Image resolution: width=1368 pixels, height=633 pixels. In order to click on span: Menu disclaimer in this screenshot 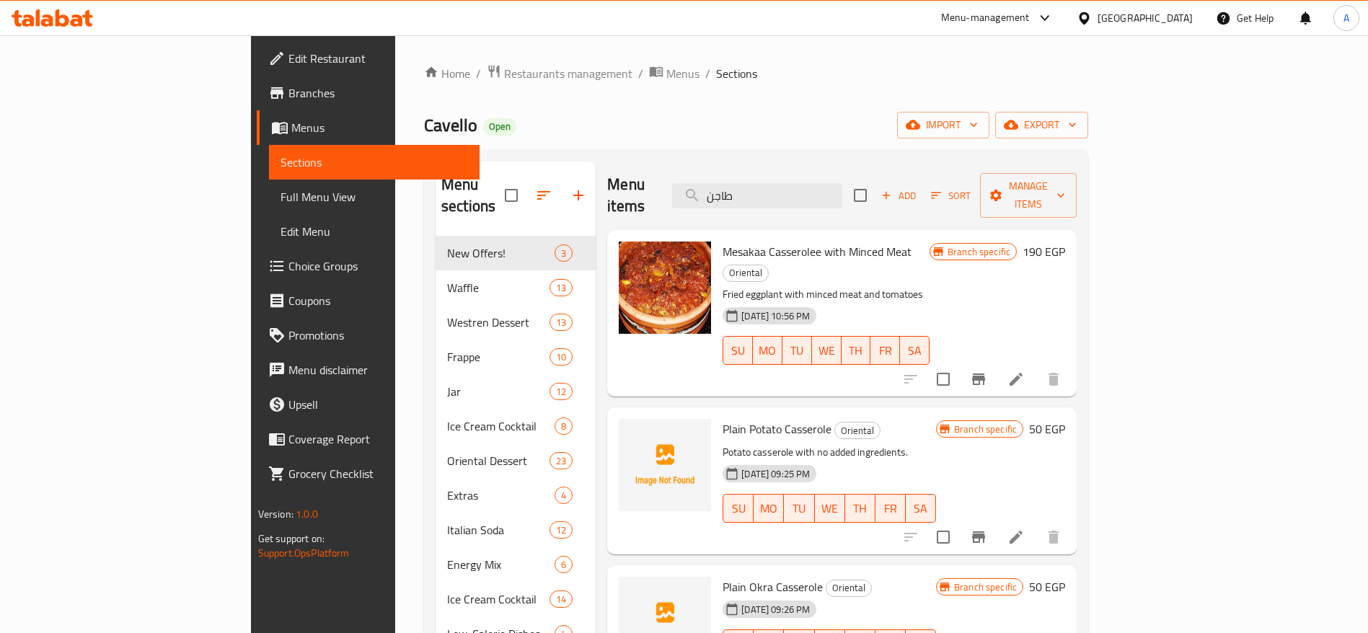, I will do `click(378, 370)`.